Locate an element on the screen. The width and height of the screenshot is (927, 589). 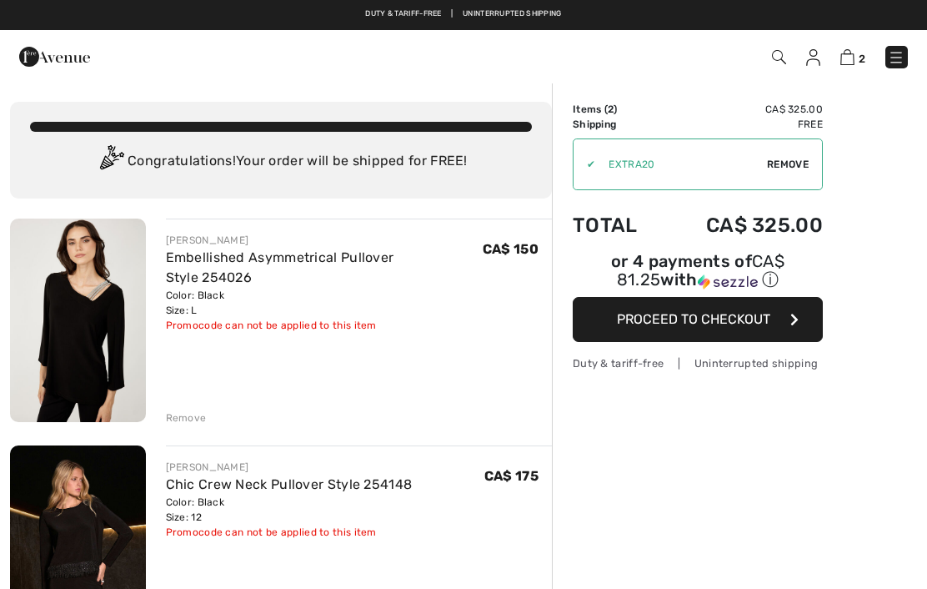
img: My Info is located at coordinates (813, 58).